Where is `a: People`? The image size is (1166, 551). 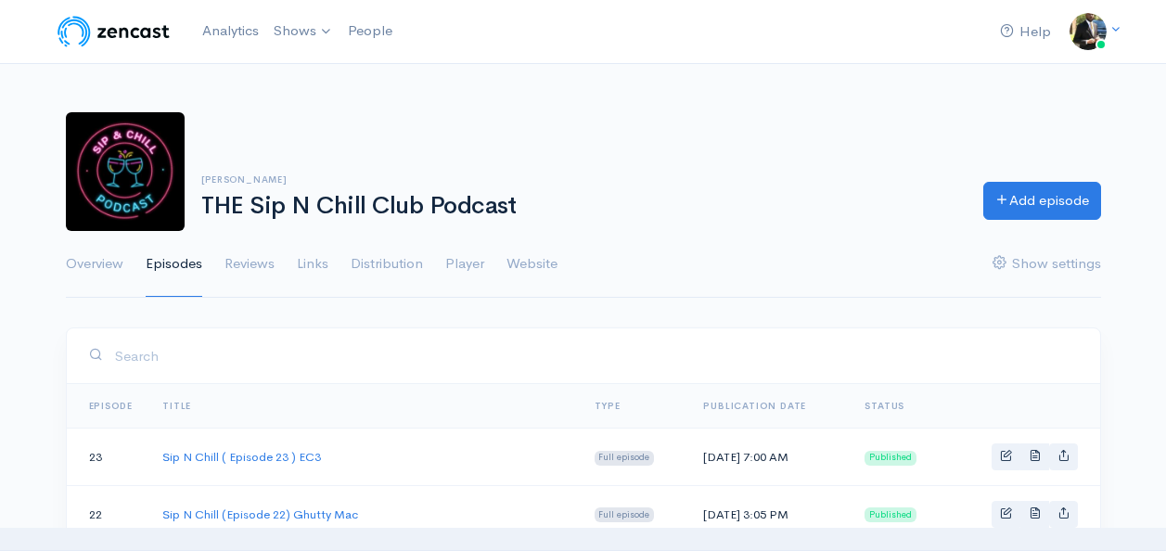
a: People is located at coordinates (370, 31).